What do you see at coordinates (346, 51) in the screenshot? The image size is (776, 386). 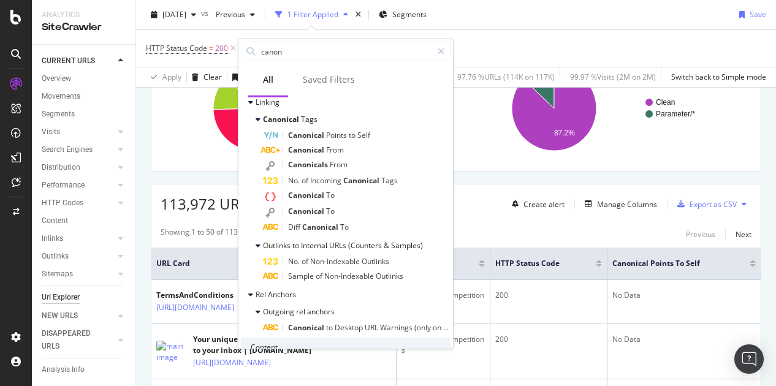 I see `input: Search by field name` at bounding box center [346, 51].